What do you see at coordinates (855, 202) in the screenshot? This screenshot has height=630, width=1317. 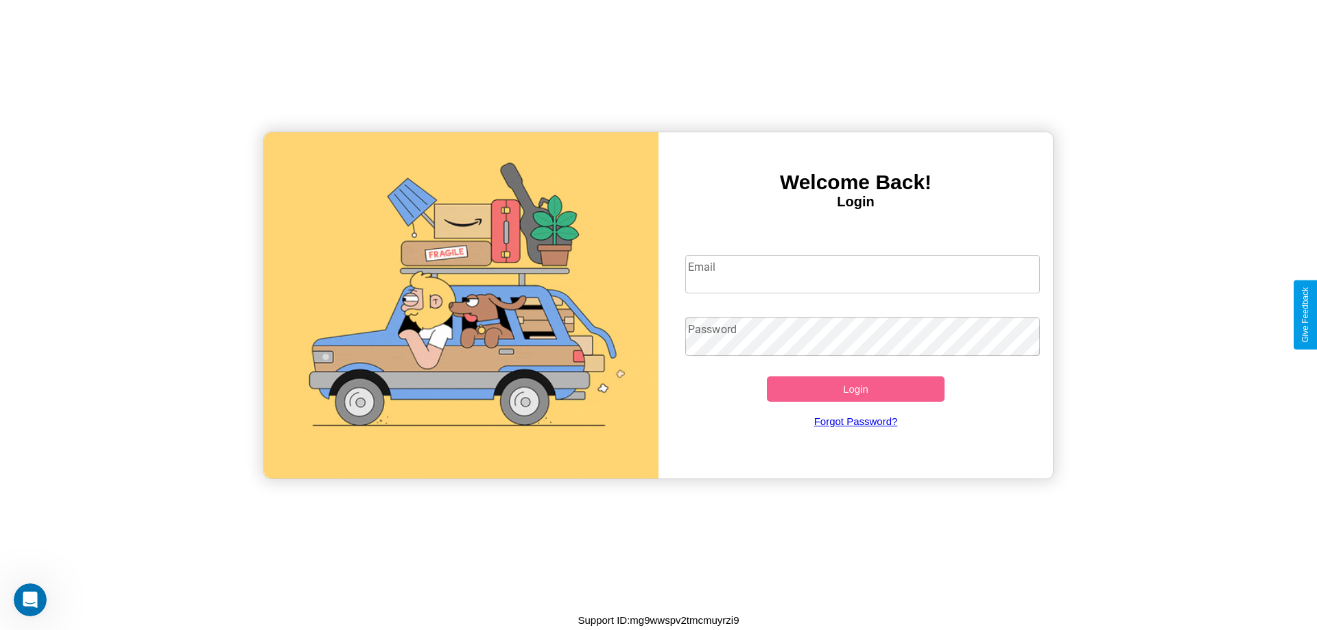 I see `h4: Login` at bounding box center [855, 202].